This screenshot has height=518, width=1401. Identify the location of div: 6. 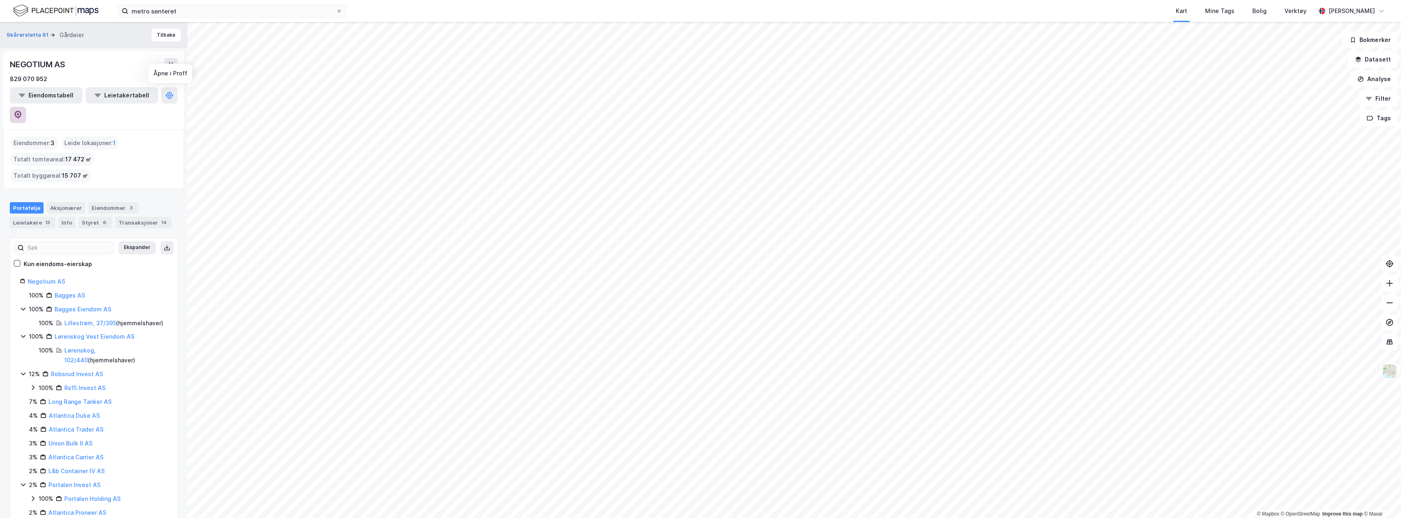
(105, 222).